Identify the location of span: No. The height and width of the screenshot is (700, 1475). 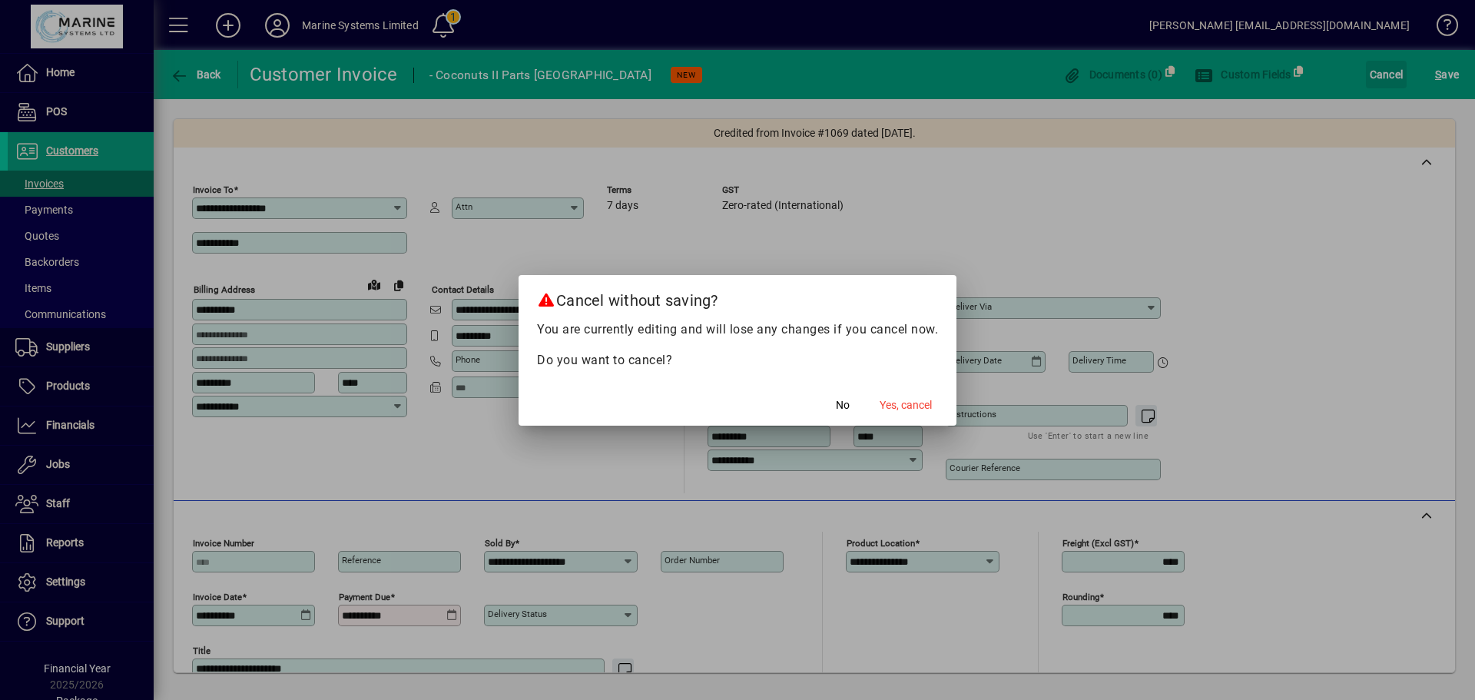
(842, 405).